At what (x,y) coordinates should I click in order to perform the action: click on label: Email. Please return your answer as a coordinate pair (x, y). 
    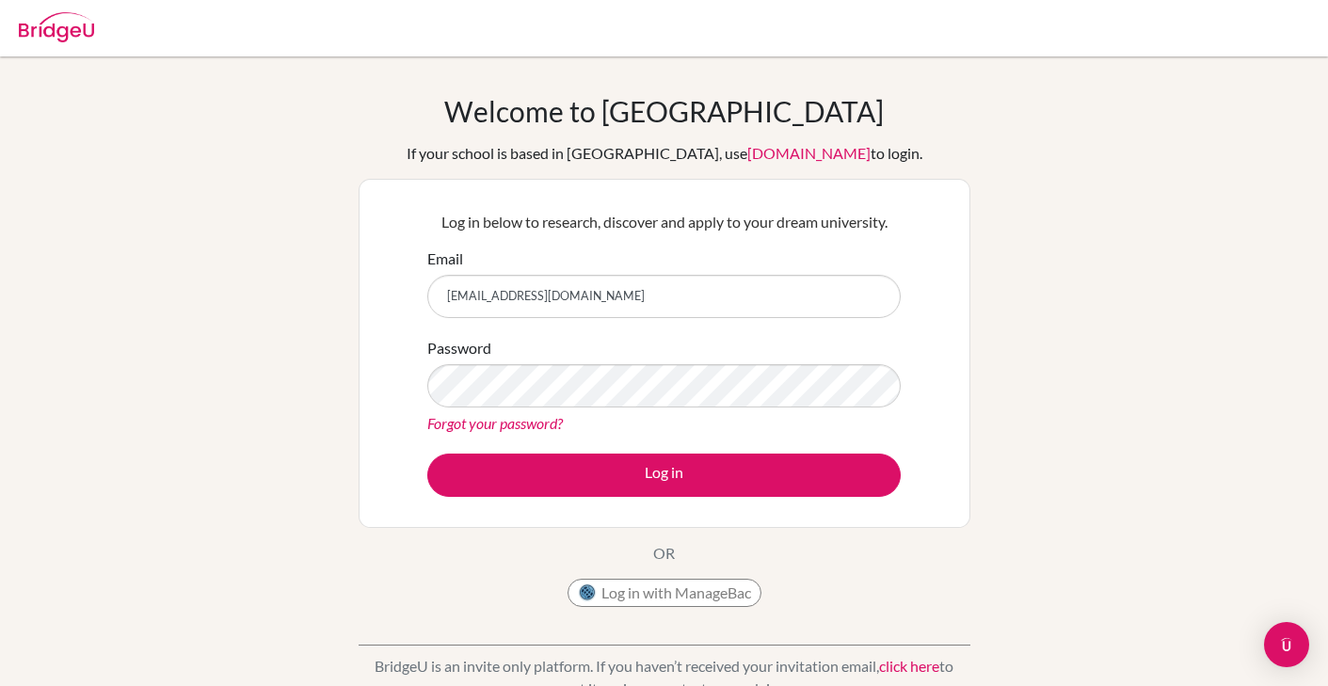
    Looking at the image, I should click on (445, 259).